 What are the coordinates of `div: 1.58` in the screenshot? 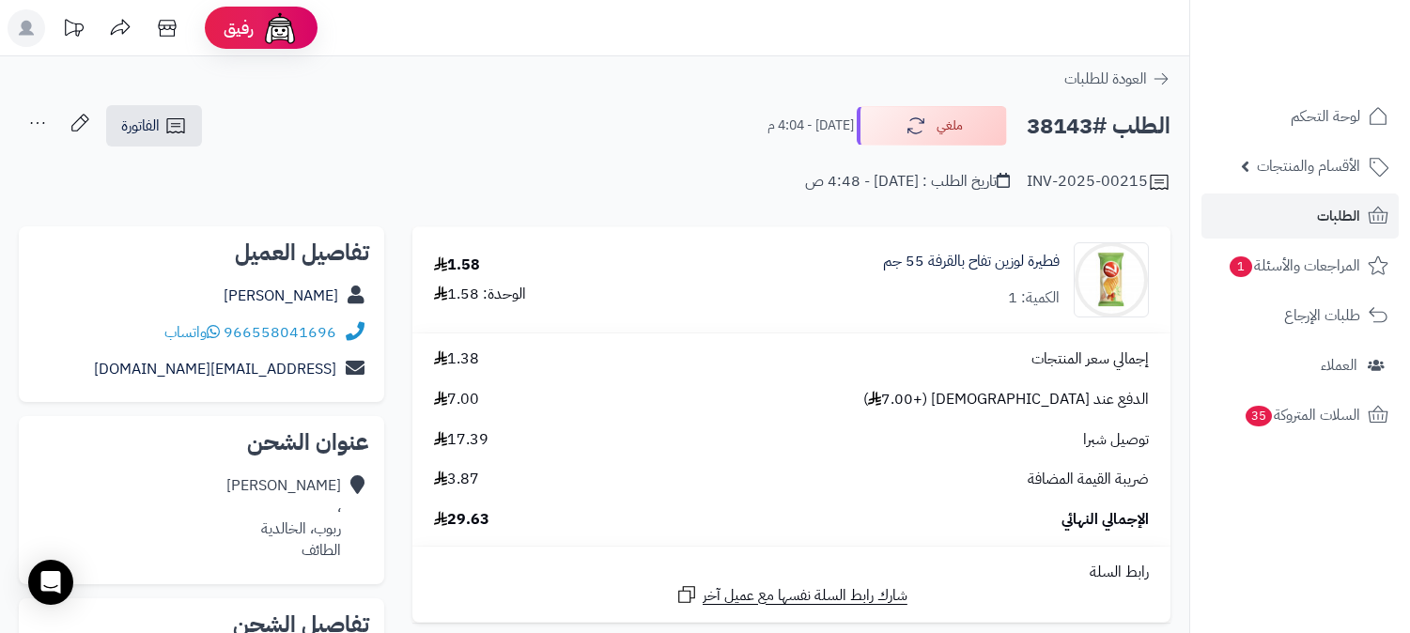 It's located at (457, 265).